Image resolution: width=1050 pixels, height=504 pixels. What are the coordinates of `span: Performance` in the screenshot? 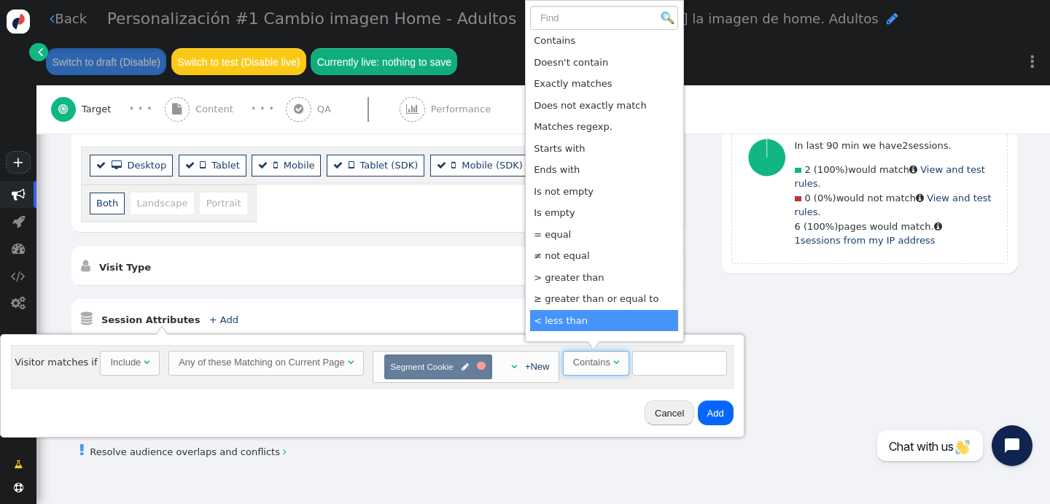 It's located at (464, 109).